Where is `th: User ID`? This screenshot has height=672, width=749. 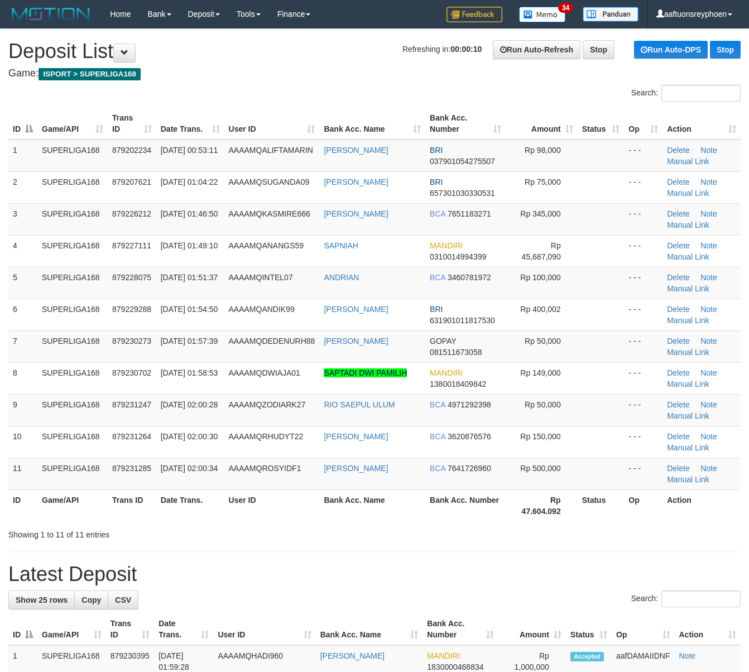 th: User ID is located at coordinates (272, 505).